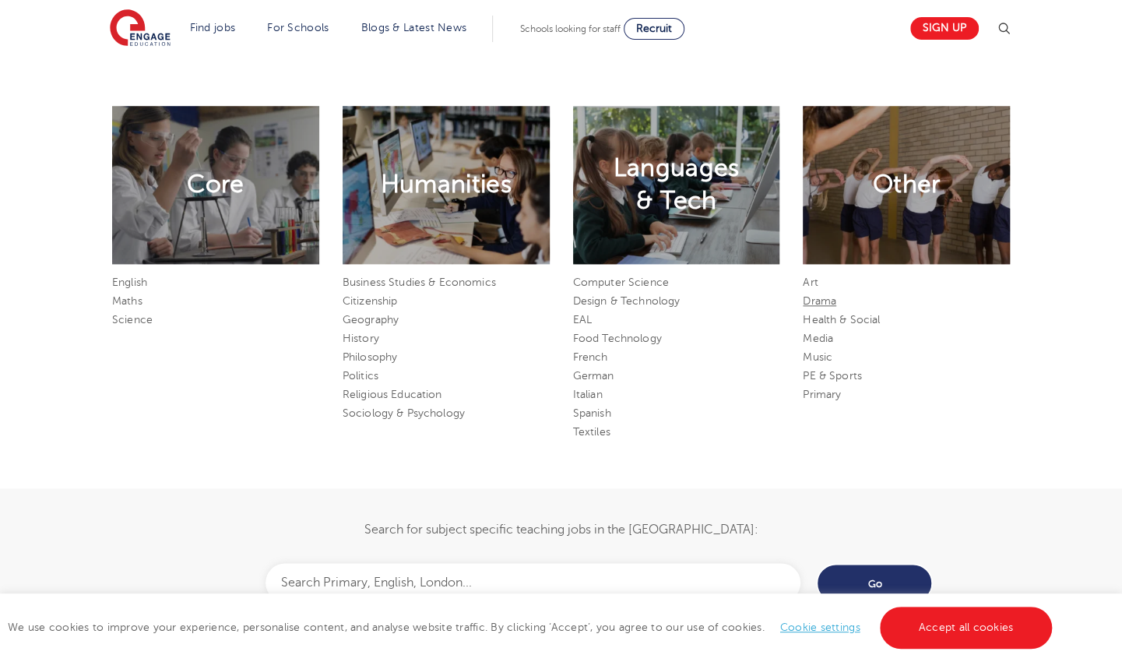  What do you see at coordinates (361, 375) in the screenshot?
I see `a: Politics` at bounding box center [361, 375].